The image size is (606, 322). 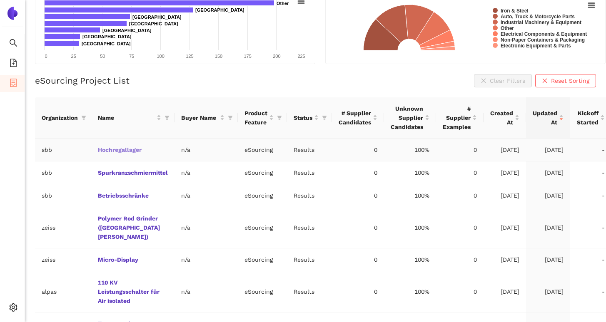 What do you see at coordinates (74, 56) in the screenshot?
I see `text: 25` at bounding box center [74, 56].